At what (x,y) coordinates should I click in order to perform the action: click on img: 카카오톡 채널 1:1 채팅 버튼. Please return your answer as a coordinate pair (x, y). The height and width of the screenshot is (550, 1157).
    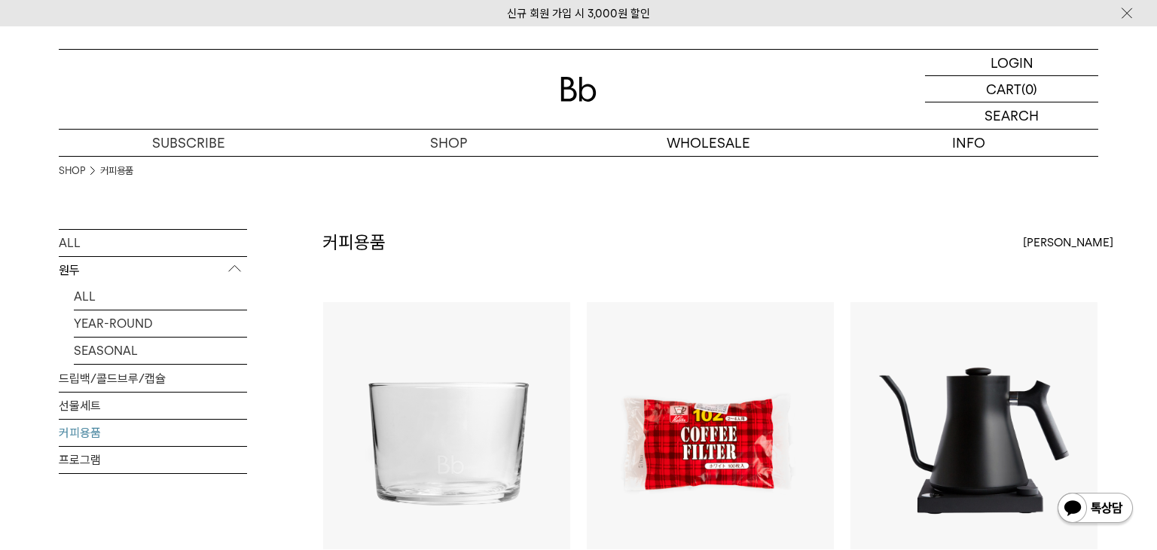
    Looking at the image, I should click on (1095, 509).